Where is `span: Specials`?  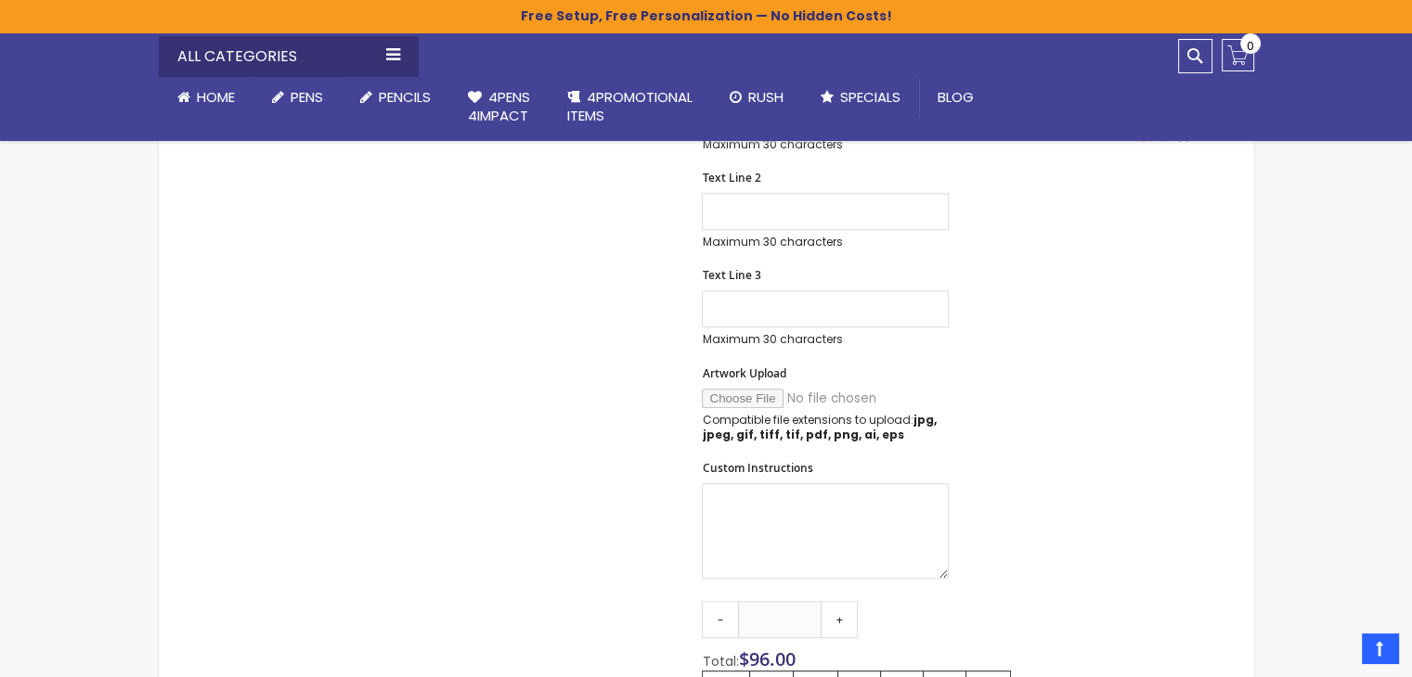
span: Specials is located at coordinates (870, 97).